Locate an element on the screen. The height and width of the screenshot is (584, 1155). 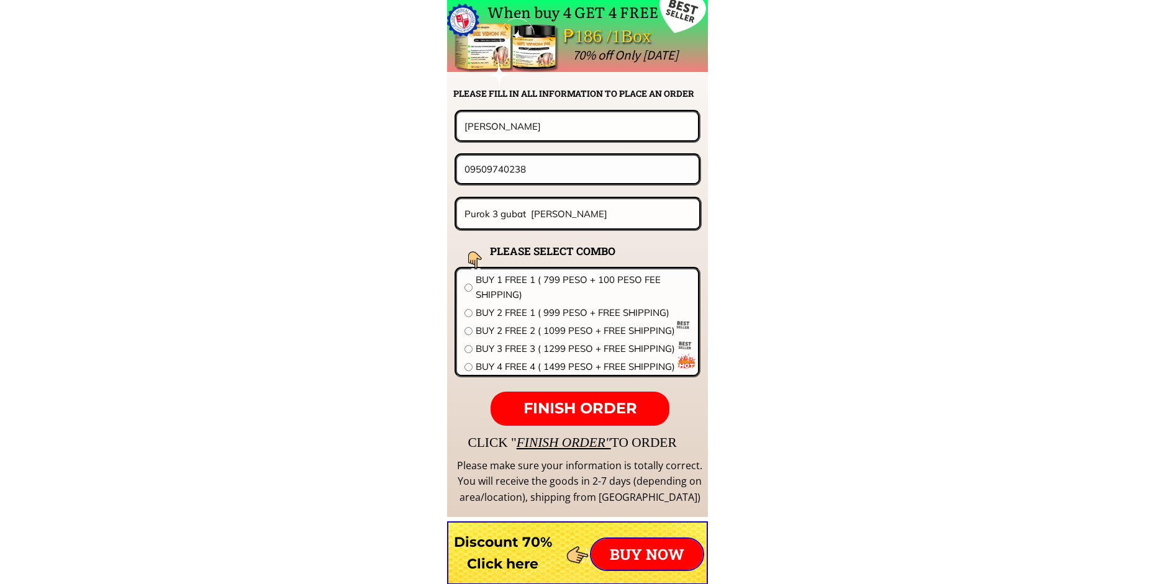
div: Please make sure your information is totally correct. You will receive the goods in 2-7 days (dep... is located at coordinates (580, 482).